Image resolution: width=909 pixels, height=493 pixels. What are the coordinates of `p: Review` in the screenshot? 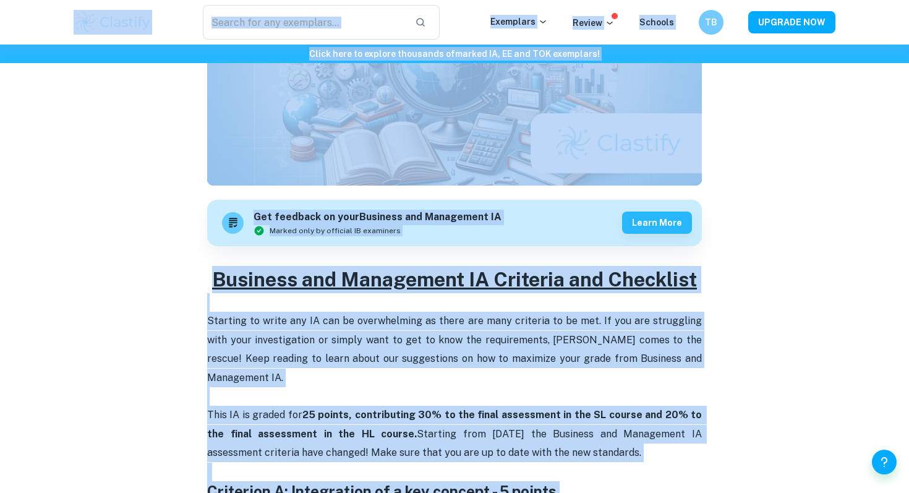 It's located at (593, 23).